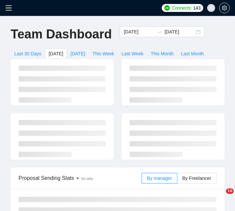 The image size is (235, 211). I want to click on span: menu, so click(9, 8).